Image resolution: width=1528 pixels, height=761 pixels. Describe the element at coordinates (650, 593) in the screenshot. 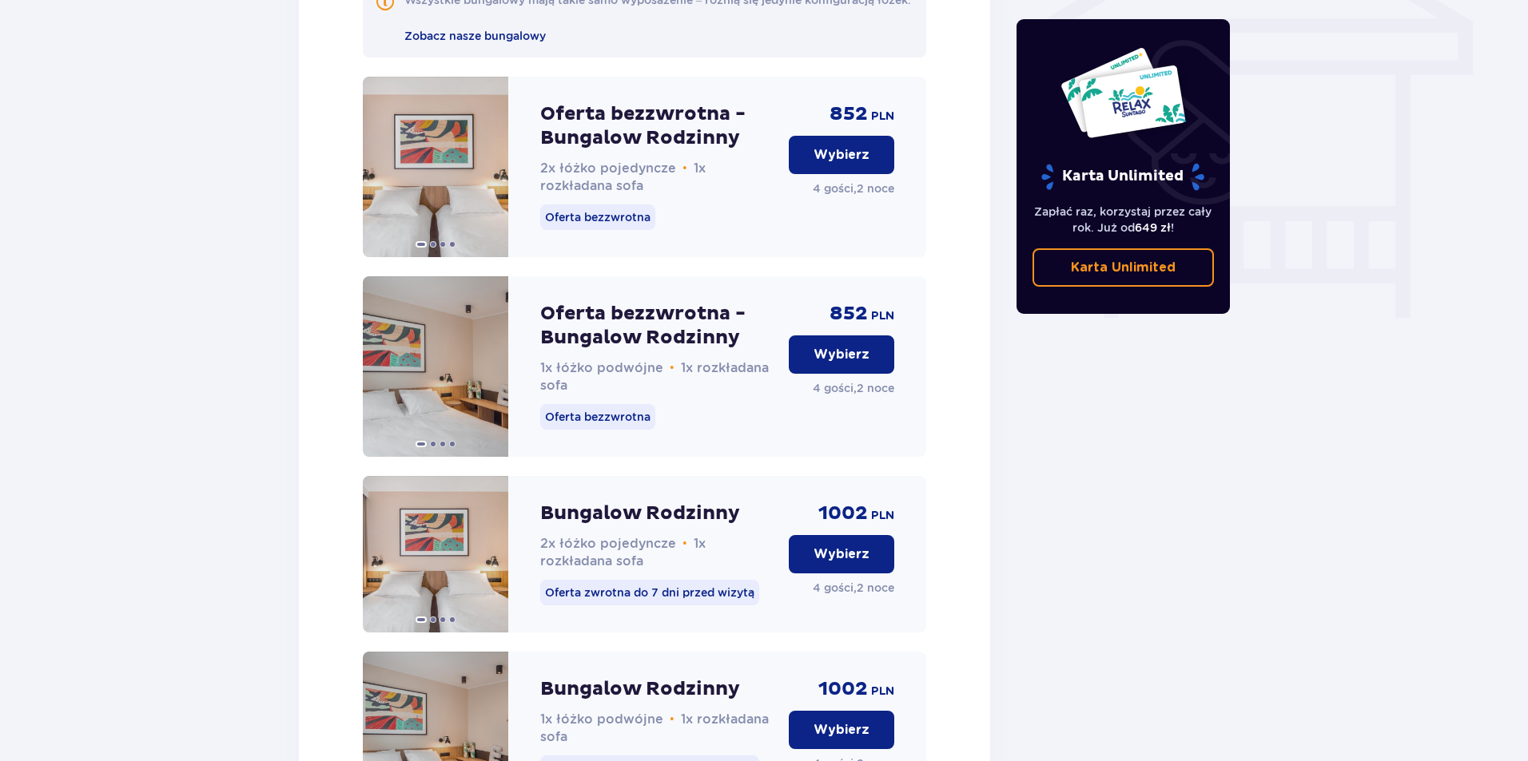

I see `p: Oferta zwrotna do 7 dni przed wizytą` at that location.